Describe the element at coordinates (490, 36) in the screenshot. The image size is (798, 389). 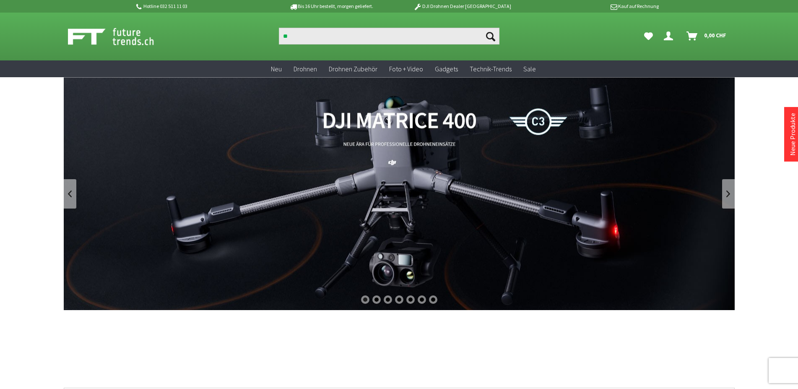
I see `button: Suchen` at that location.